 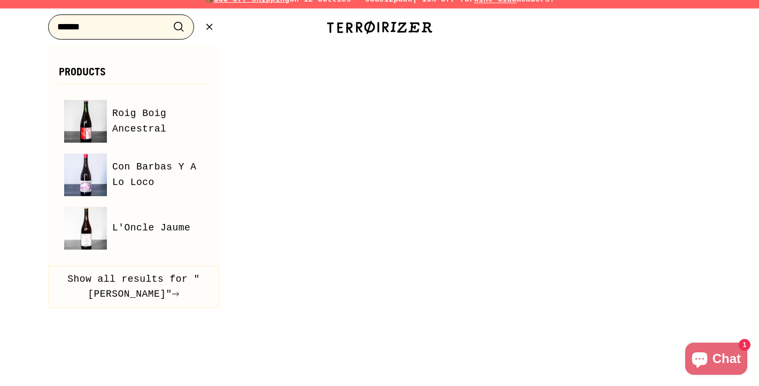 I want to click on a: Con Barbas Y A Lo Loco Con Barbas Y A Lo Loco, so click(x=134, y=175).